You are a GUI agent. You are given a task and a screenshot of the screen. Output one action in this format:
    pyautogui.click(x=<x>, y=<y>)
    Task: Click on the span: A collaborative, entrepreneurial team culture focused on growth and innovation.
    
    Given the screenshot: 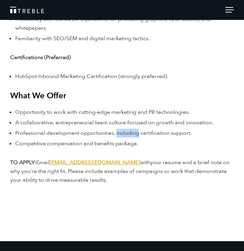 What is the action you would take?
    pyautogui.click(x=114, y=123)
    